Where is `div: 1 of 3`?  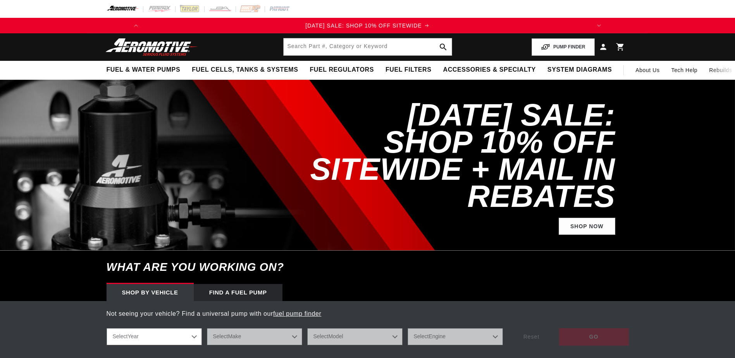 div: 1 of 3 is located at coordinates (368, 26).